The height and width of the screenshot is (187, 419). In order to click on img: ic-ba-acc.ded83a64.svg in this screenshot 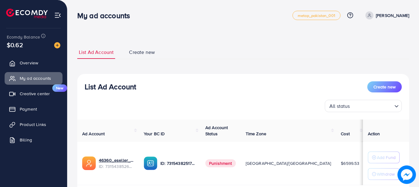, I will do `click(150, 163)`.